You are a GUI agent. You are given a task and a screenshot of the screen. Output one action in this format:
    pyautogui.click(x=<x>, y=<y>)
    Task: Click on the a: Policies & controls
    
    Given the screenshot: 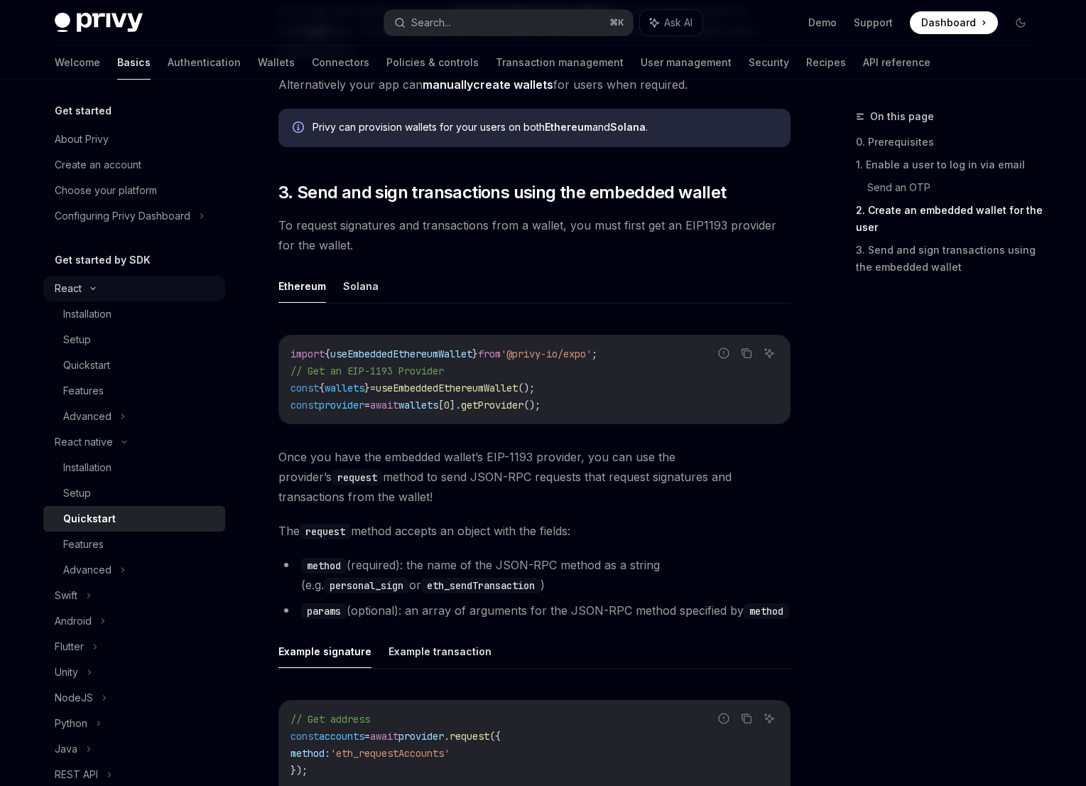 What is the action you would take?
    pyautogui.click(x=433, y=63)
    